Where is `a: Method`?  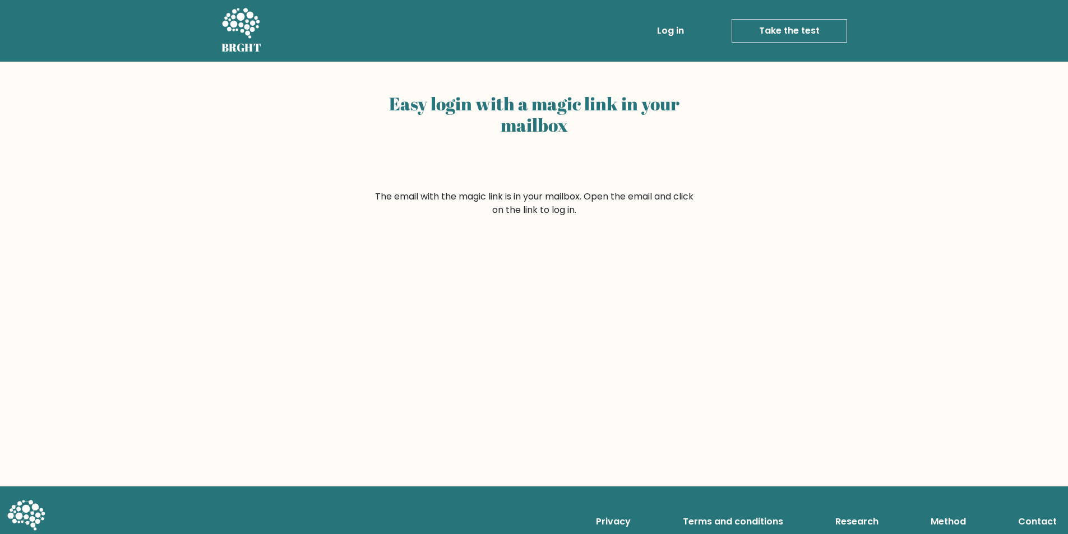 a: Method is located at coordinates (948, 522).